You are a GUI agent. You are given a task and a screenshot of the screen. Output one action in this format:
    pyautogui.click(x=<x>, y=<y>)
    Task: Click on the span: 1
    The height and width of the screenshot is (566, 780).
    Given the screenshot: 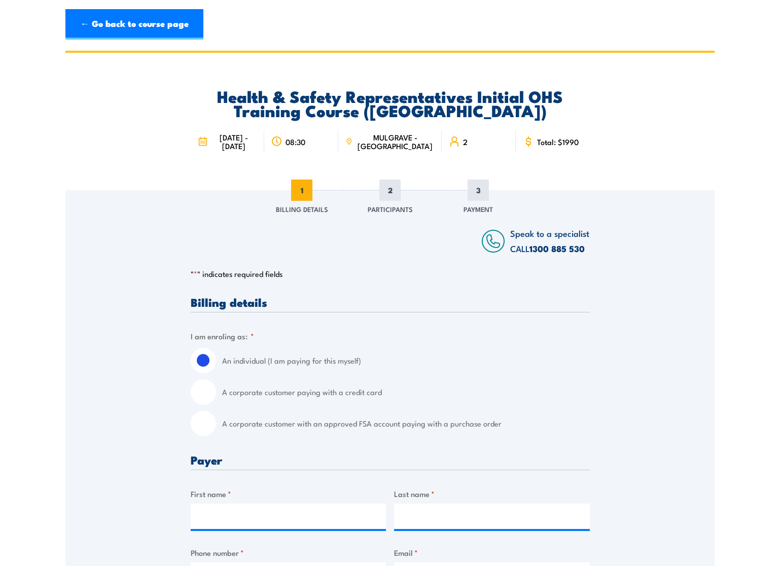 What is the action you would take?
    pyautogui.click(x=302, y=190)
    